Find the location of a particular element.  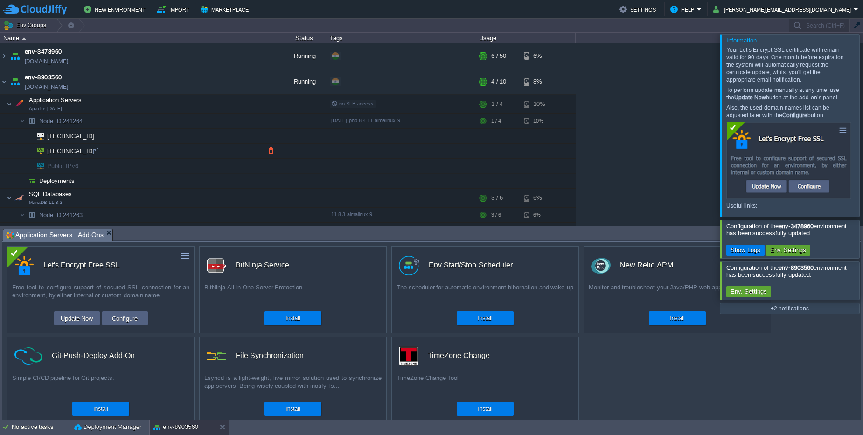

p: Also, the used domain names list can be adjusted later with the button. is located at coordinates (789, 112).